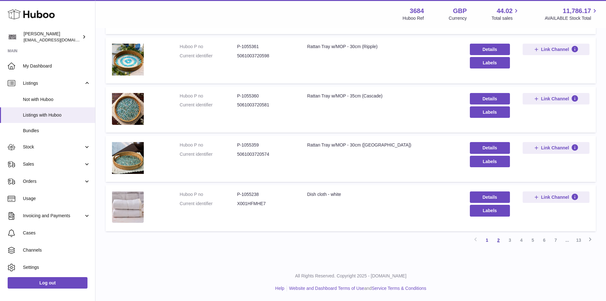 This screenshot has width=606, height=301. What do you see at coordinates (53, 164) in the screenshot?
I see `span: Sales` at bounding box center [53, 164].